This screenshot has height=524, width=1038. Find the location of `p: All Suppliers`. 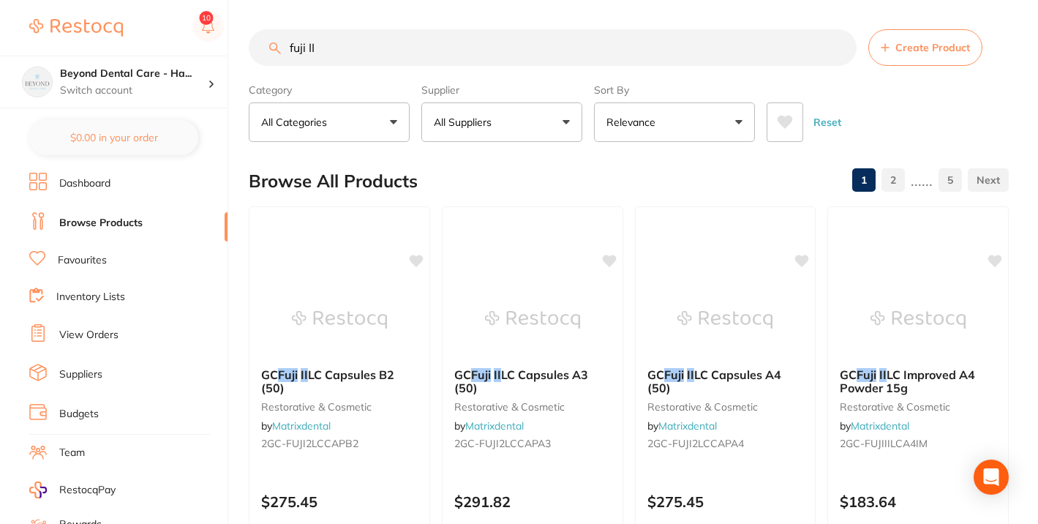

p: All Suppliers is located at coordinates (465, 122).